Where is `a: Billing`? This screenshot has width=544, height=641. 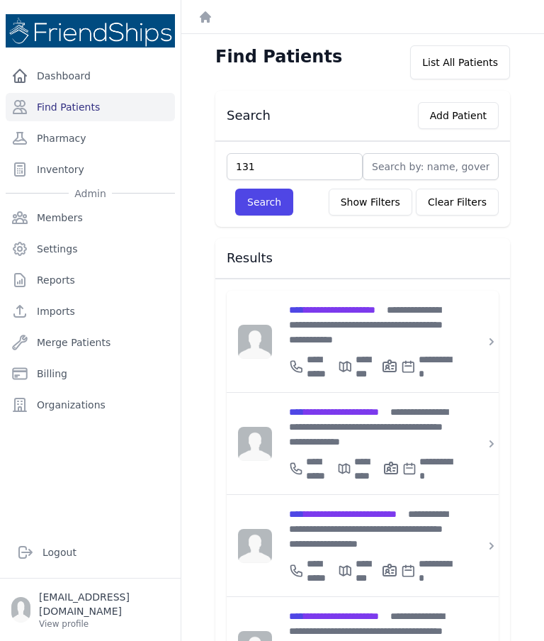
a: Billing is located at coordinates (90, 374).